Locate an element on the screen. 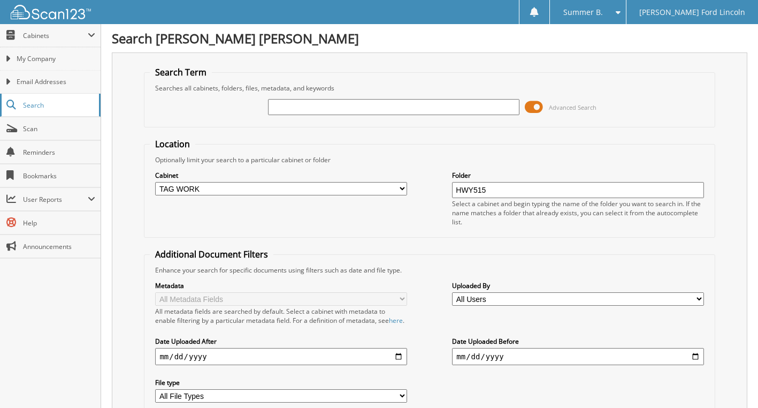  legend: Location is located at coordinates (172, 144).